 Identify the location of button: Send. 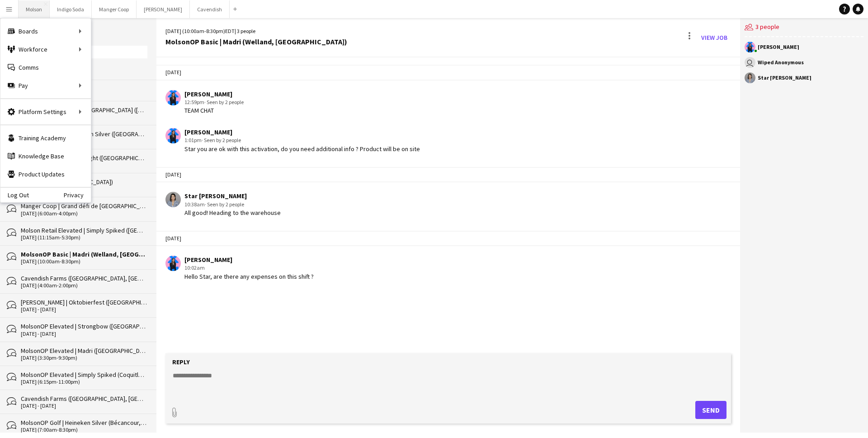
(711, 410).